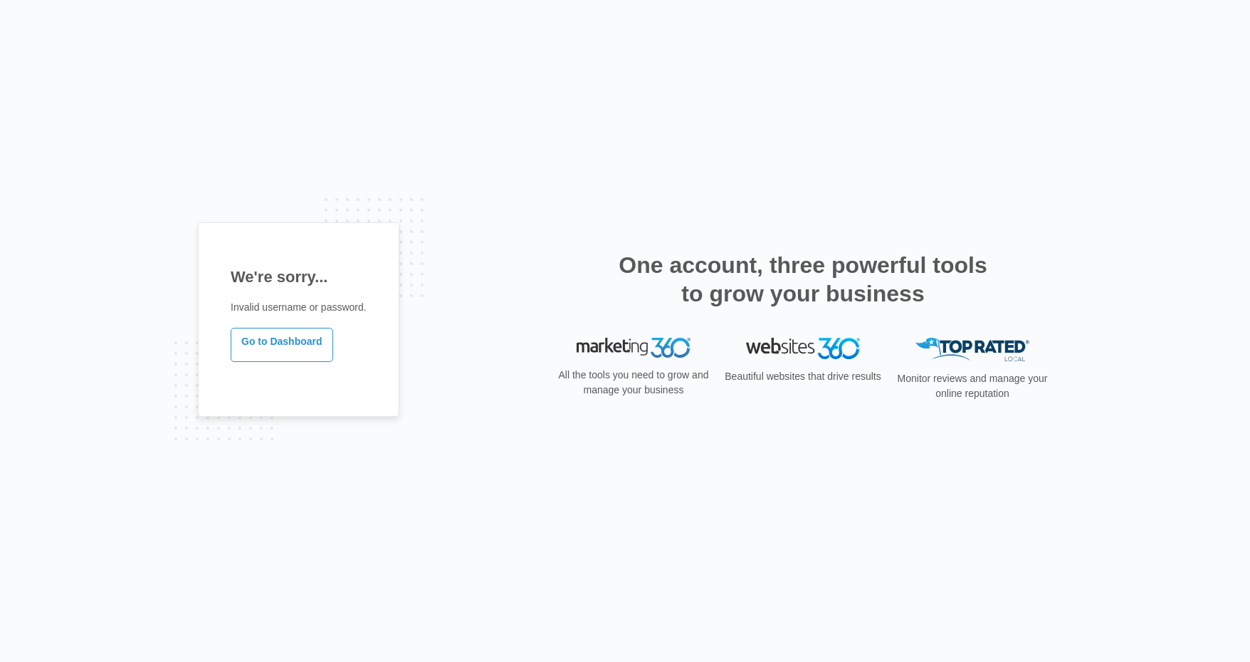  Describe the element at coordinates (803, 376) in the screenshot. I see `p: Beautiful websites that drive results` at that location.